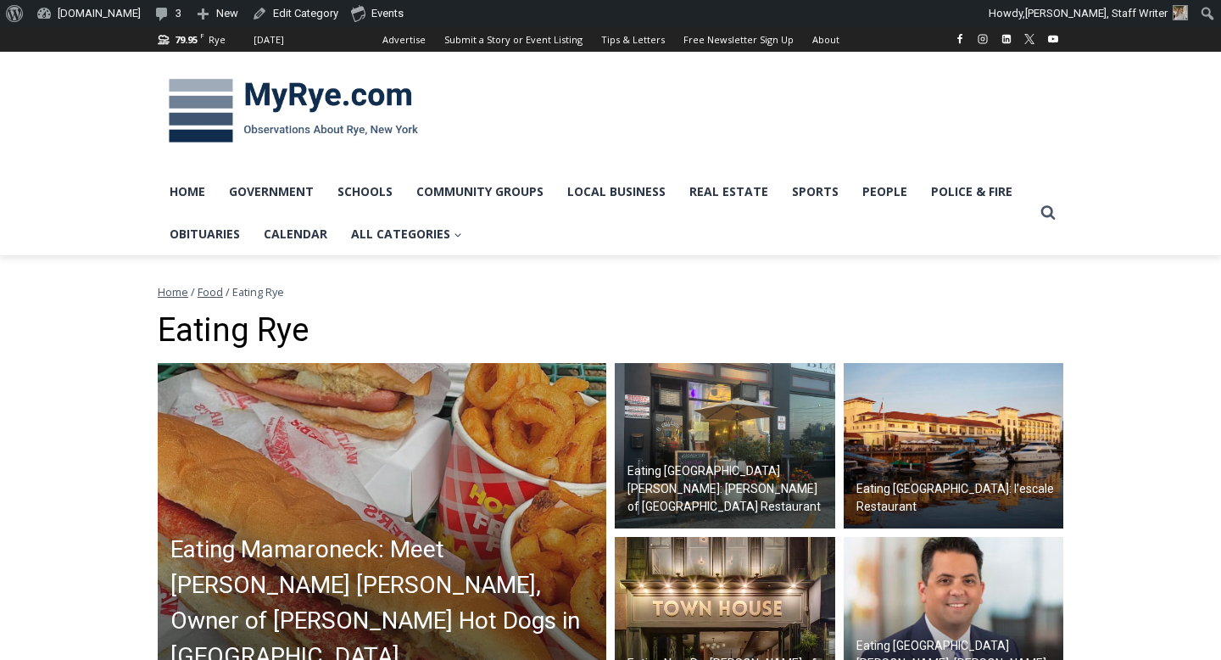  I want to click on a: All Categories, so click(406, 234).